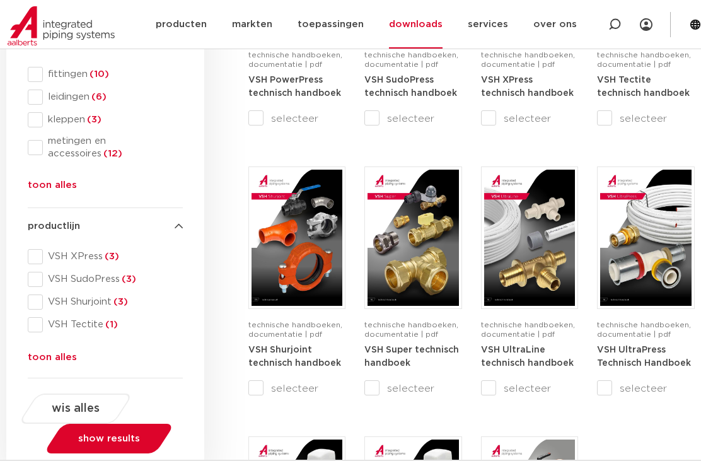 This screenshot has width=701, height=461. What do you see at coordinates (113, 279) in the screenshot?
I see `span: VSH SudoPress` at bounding box center [113, 279].